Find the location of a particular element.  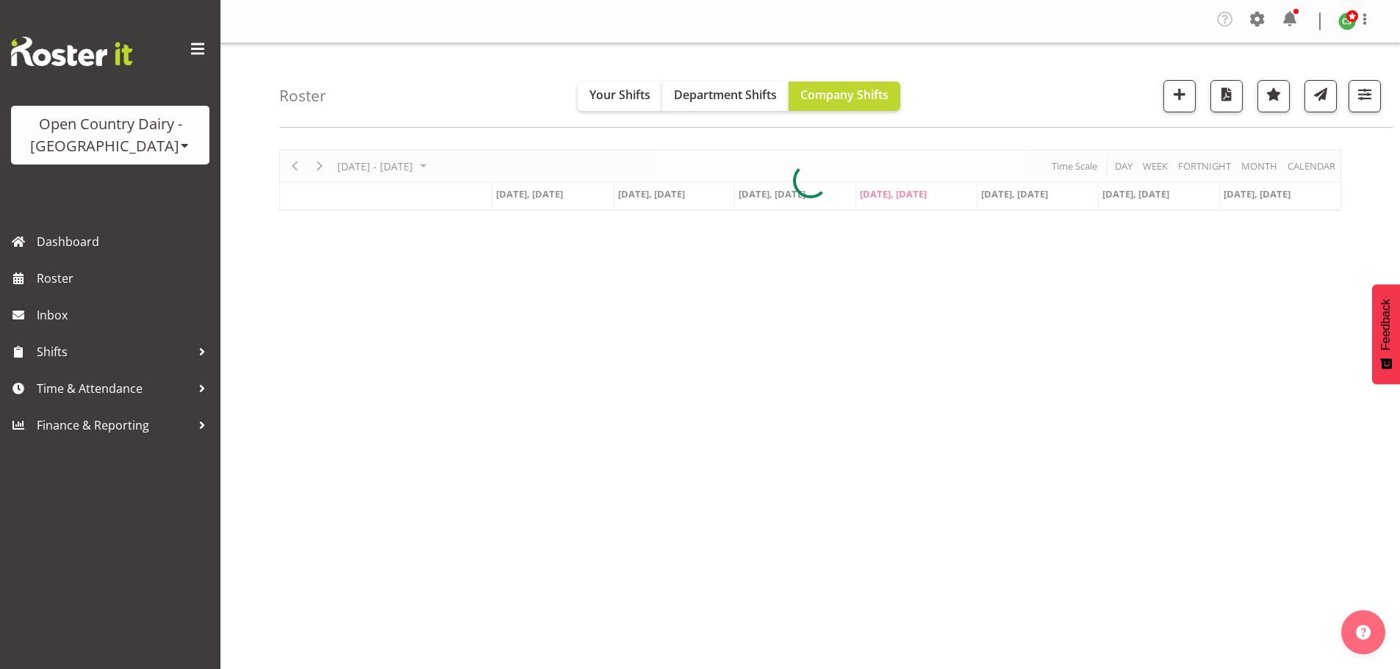

button: Add a new shift is located at coordinates (1179, 96).